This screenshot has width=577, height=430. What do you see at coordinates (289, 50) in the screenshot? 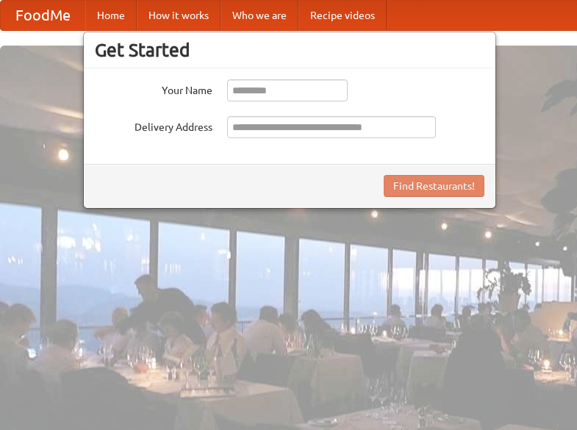
I see `h3: Get Started` at bounding box center [289, 50].